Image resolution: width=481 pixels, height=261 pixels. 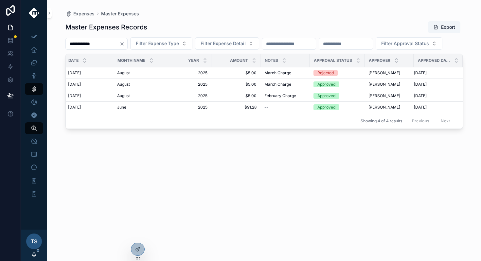 What do you see at coordinates (379, 60) in the screenshot?
I see `span: Approver` at bounding box center [379, 60].